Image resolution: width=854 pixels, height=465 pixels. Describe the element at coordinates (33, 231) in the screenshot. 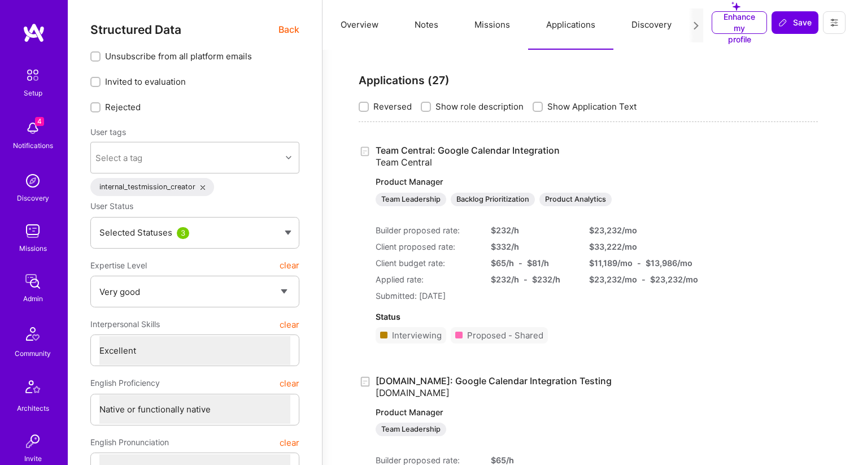

I see `img: teamwork` at that location.